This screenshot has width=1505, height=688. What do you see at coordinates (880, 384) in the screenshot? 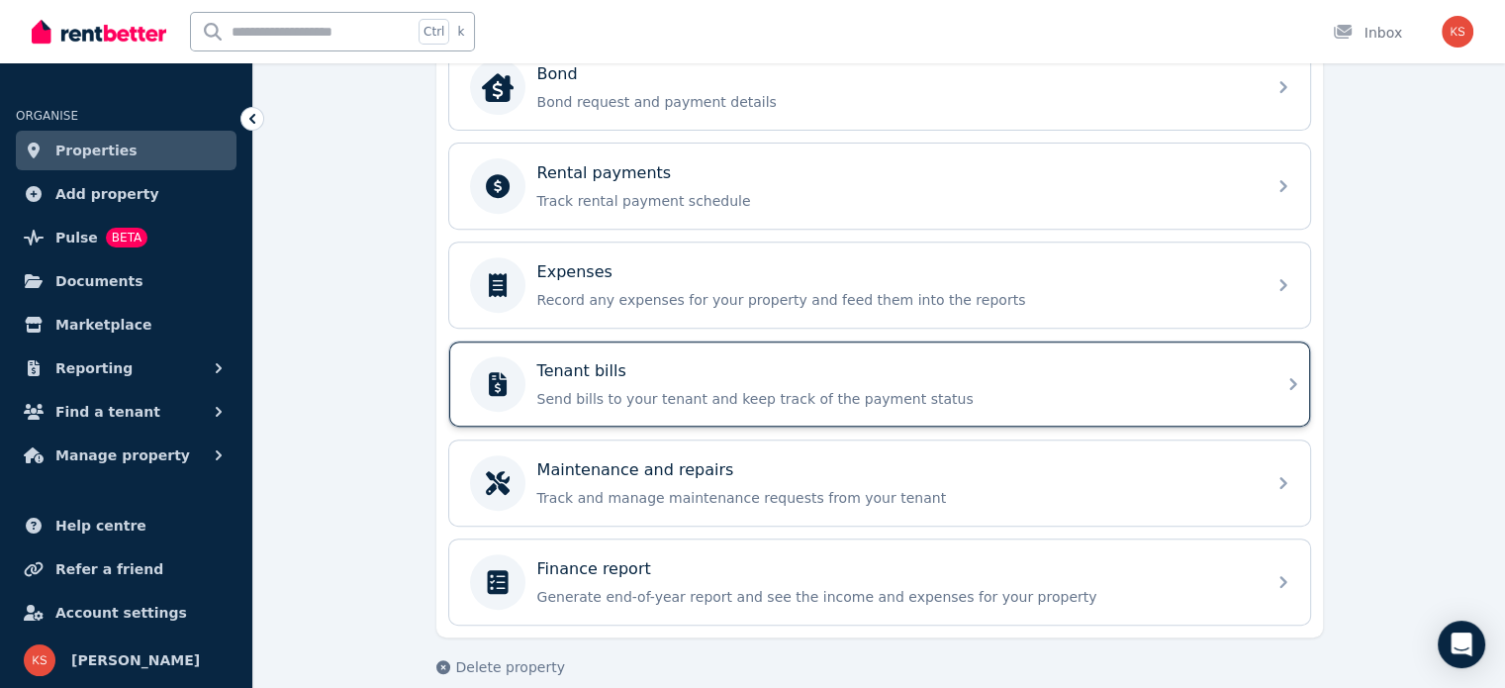
I see `a: Tenant billsSend bills to your tenant and keep track of the payment status` at bounding box center [880, 384].